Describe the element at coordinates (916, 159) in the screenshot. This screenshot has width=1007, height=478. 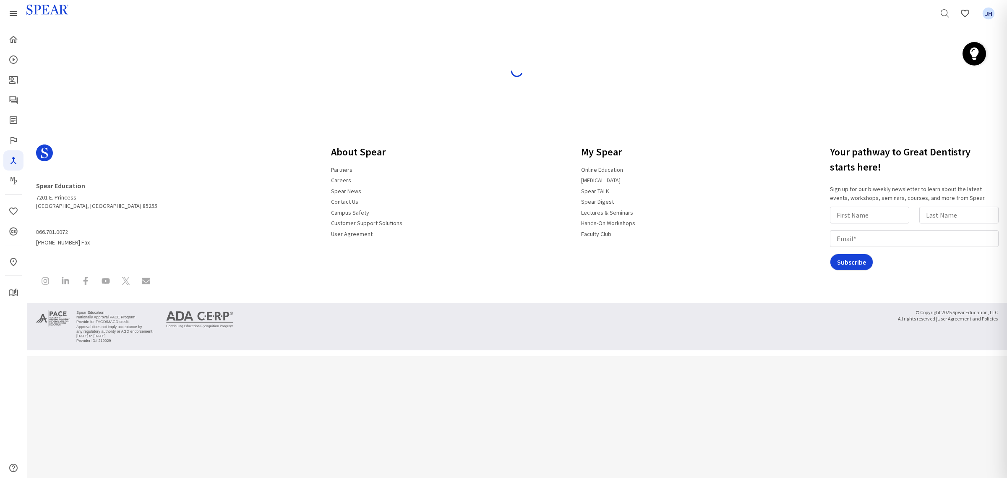
I see `h3: Your pathway to Great Dentistry starts here!` at that location.